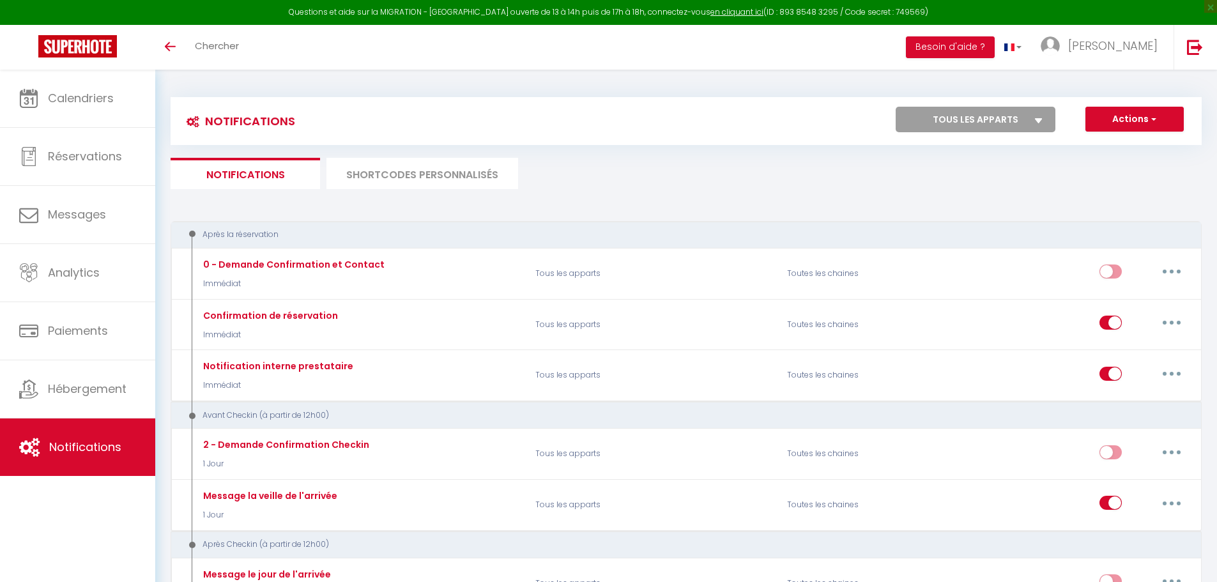  Describe the element at coordinates (277, 366) in the screenshot. I see `div: Notification interne prestataire` at that location.